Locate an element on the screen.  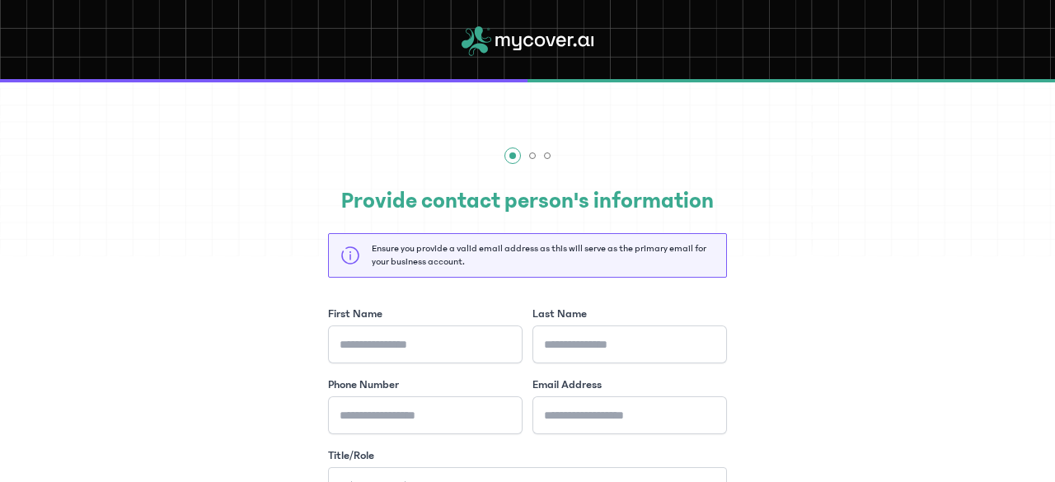
label: Phone Number is located at coordinates (363, 385).